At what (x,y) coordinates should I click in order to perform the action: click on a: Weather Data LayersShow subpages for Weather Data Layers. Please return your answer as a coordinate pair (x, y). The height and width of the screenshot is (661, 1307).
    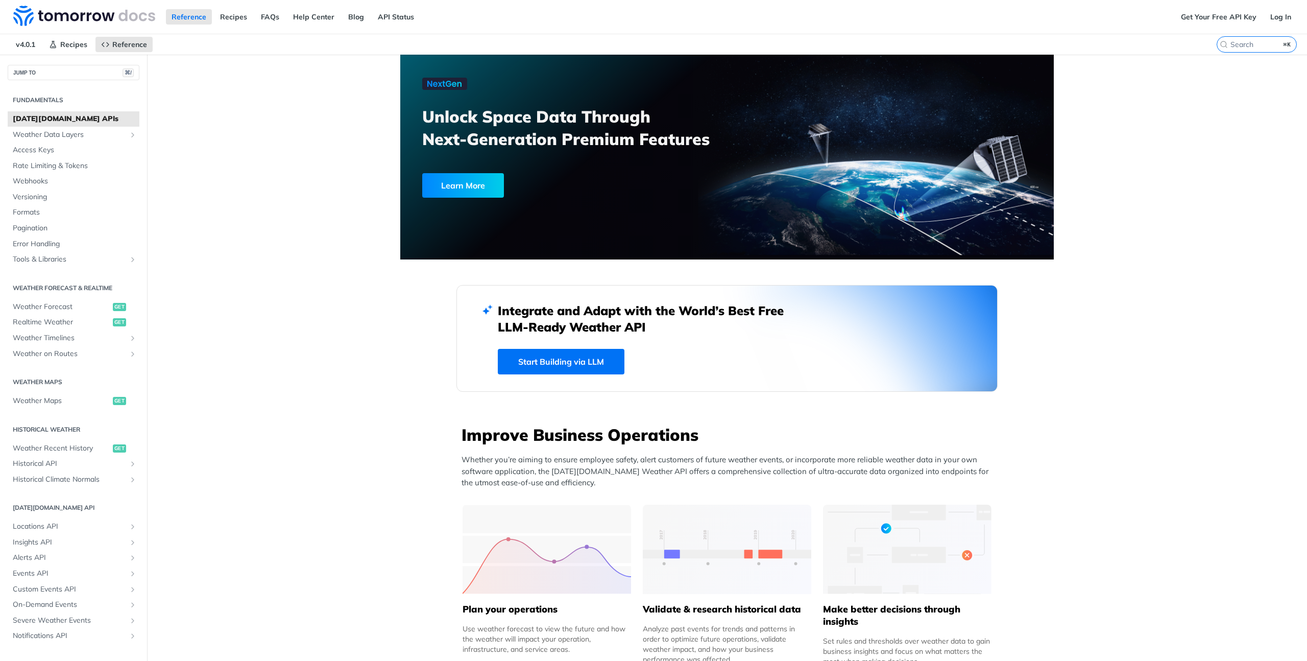
    Looking at the image, I should click on (74, 135).